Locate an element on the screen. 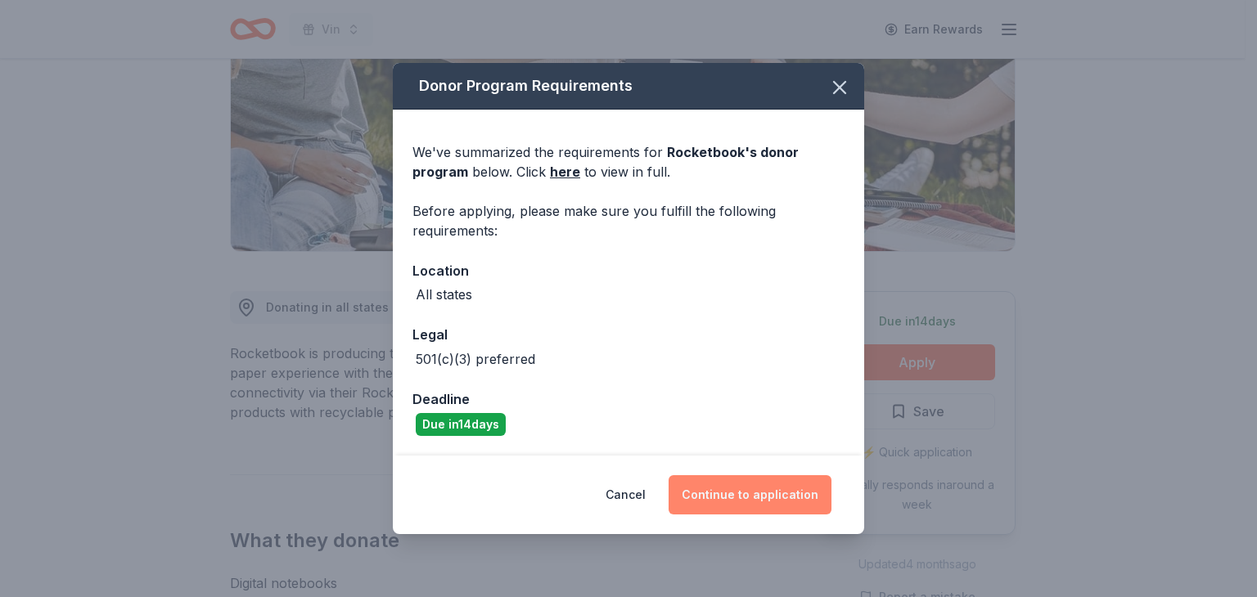 The image size is (1257, 597). div: Donor Program Requirements is located at coordinates (629, 86).